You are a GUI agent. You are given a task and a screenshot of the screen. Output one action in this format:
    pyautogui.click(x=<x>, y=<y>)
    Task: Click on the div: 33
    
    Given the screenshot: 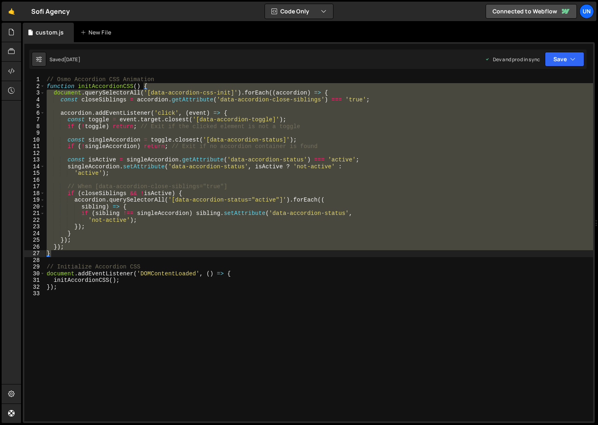 What is the action you would take?
    pyautogui.click(x=35, y=294)
    